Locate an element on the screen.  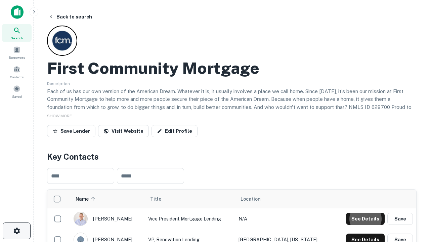
span: Saved is located at coordinates (17, 96).